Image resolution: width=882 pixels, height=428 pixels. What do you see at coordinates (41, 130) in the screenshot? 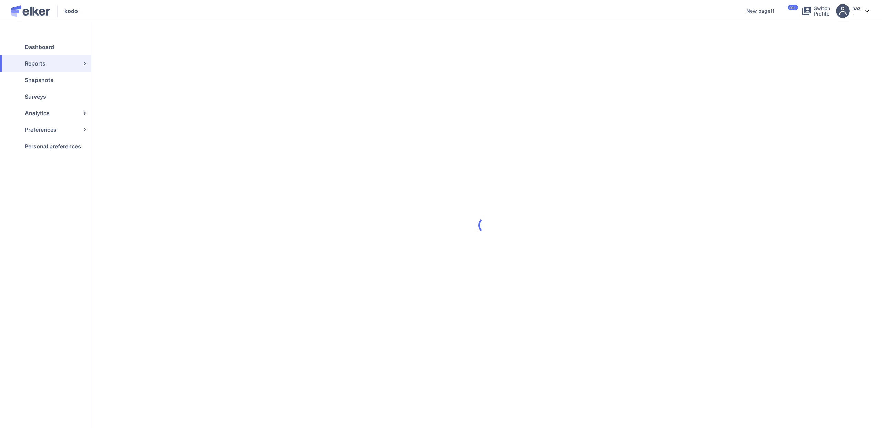
I see `span: Preferences` at bounding box center [41, 130].